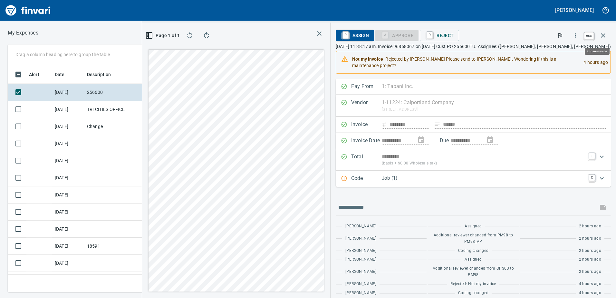 The height and width of the screenshot is (298, 616). Describe the element at coordinates (589, 36) in the screenshot. I see `a: esc` at that location.